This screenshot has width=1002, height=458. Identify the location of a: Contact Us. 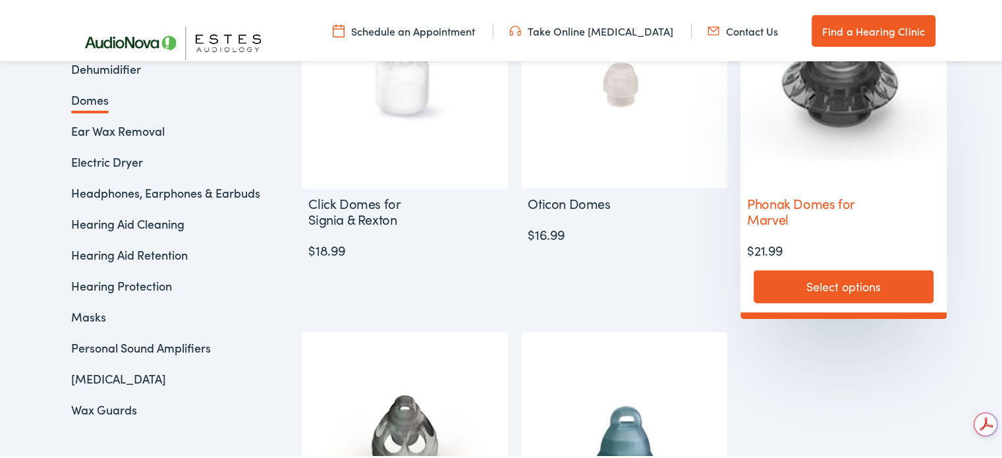
(742, 29).